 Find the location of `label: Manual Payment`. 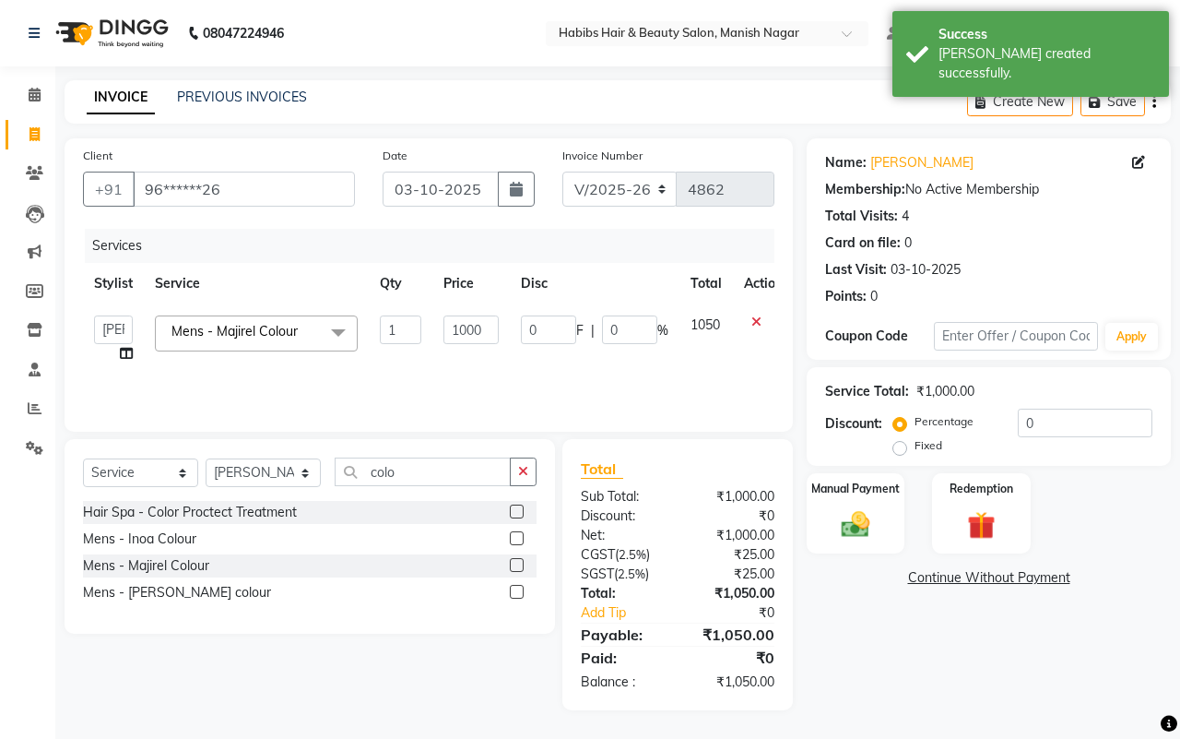

label: Manual Payment is located at coordinates (856, 489).